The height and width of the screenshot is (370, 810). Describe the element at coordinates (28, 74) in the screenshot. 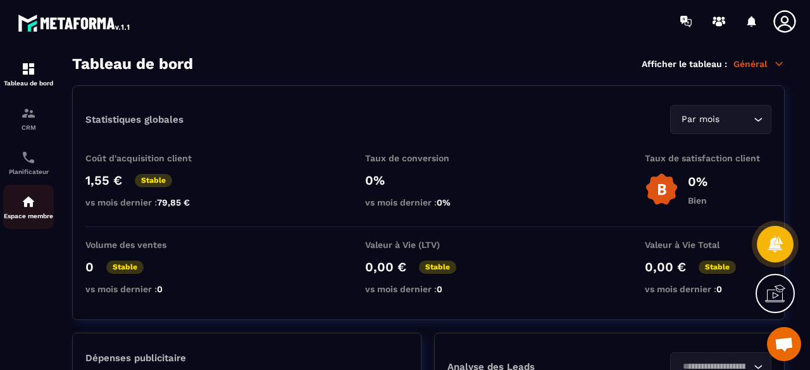

I see `a: formationformationTableau de bord` at that location.